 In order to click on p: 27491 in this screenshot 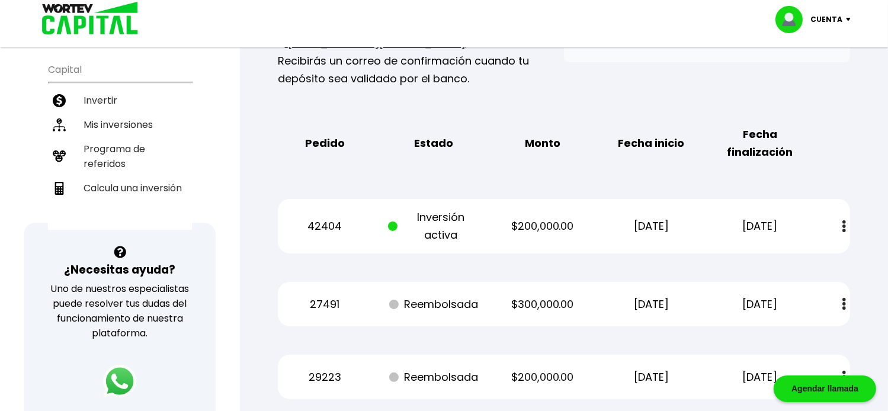, I will do `click(325, 305)`.